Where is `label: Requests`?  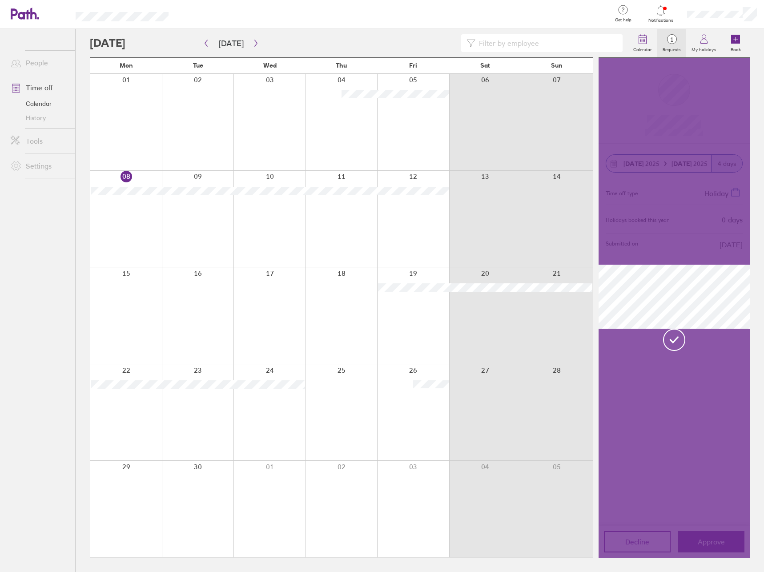
label: Requests is located at coordinates (671, 48).